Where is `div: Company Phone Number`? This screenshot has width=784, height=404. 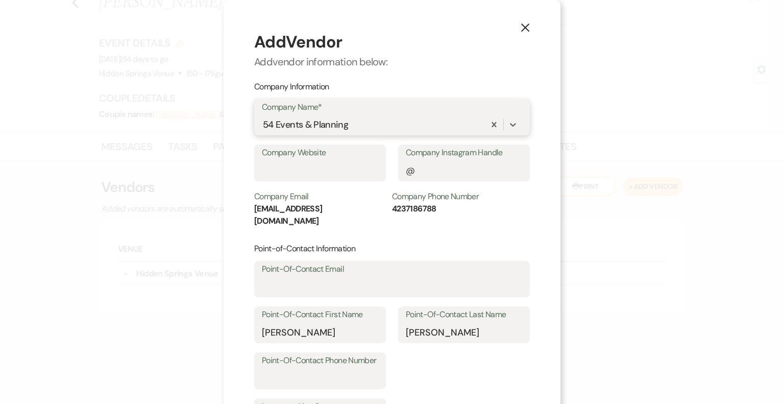
div: Company Phone Number is located at coordinates (458, 197).